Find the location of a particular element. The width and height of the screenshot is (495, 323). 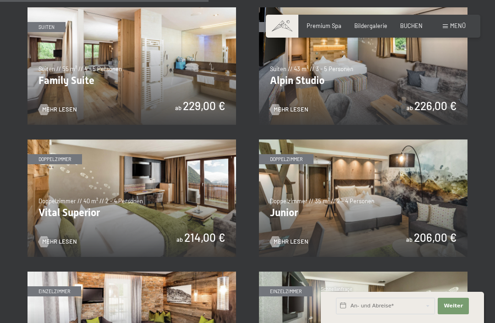

img: Vital Superior is located at coordinates (131, 198).